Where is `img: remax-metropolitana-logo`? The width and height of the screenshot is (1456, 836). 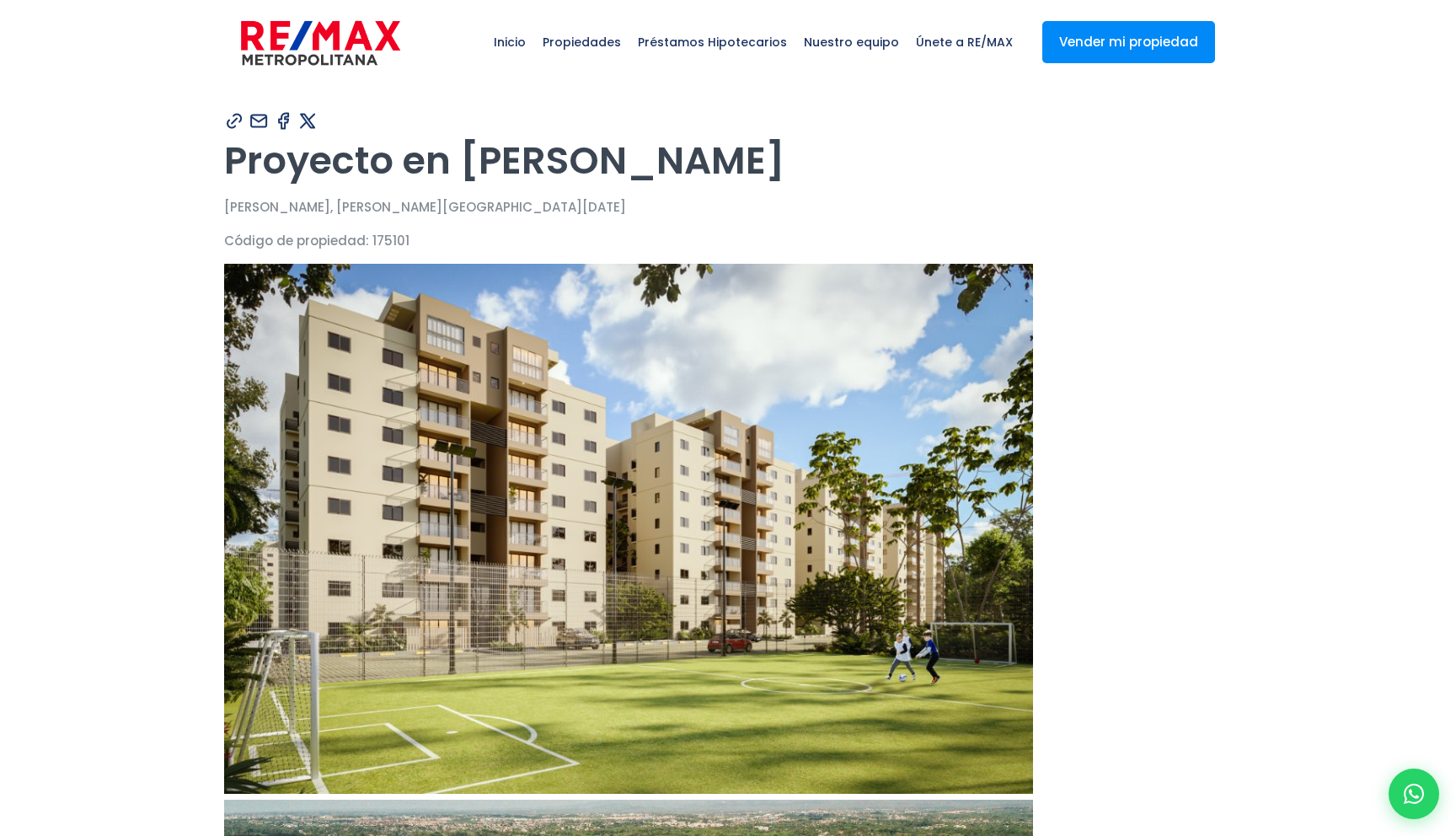
img: remax-metropolitana-logo is located at coordinates (320, 43).